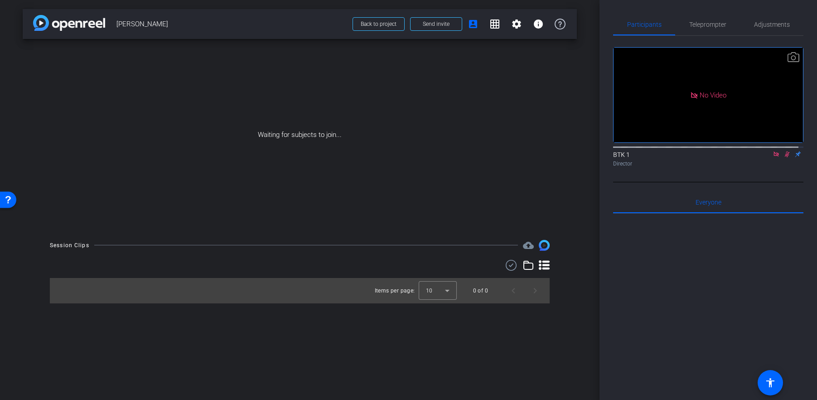 The height and width of the screenshot is (400, 817). What do you see at coordinates (481, 291) in the screenshot?
I see `div: 0 of 0` at bounding box center [481, 291].